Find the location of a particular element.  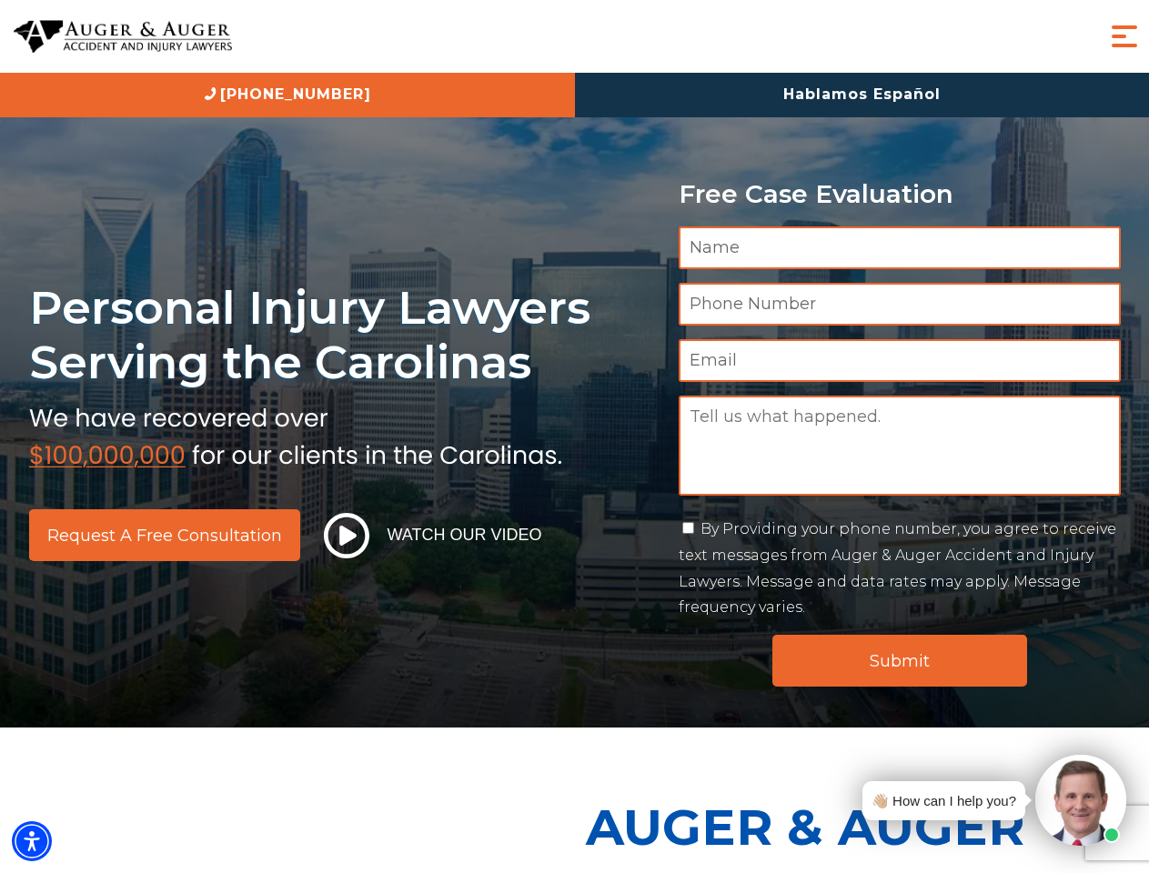

img: Intaker widget Avatar is located at coordinates (1081, 800).